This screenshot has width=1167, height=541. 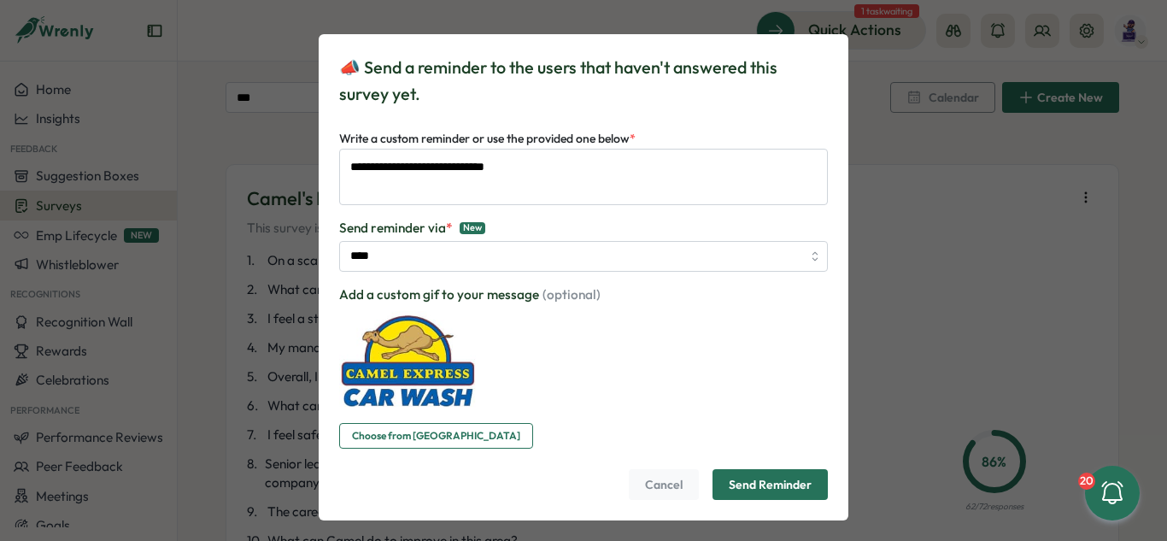 What do you see at coordinates (473, 228) in the screenshot?
I see `span: New` at bounding box center [473, 228].